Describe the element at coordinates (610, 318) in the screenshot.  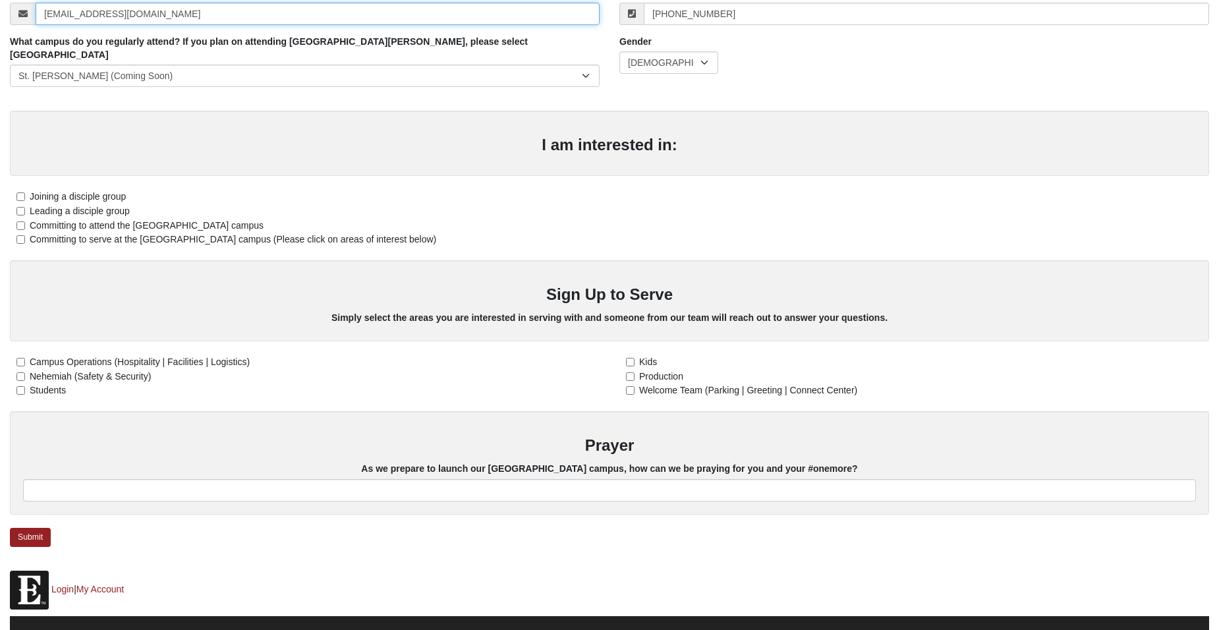
I see `h5: Simply select the areas you are interested in serving with and someone from our team will reach o...` at that location.